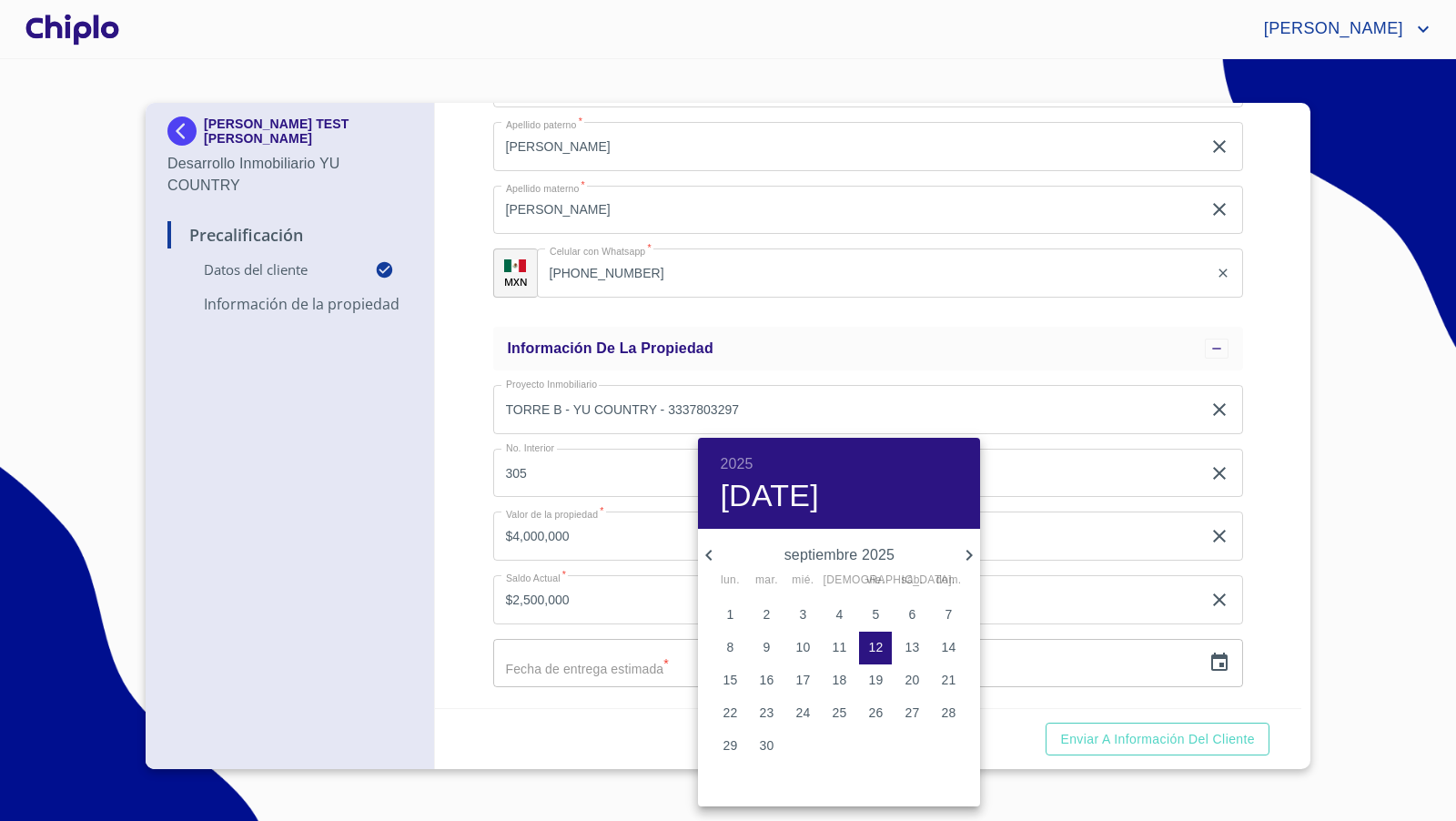 Image resolution: width=1456 pixels, height=821 pixels. Describe the element at coordinates (729, 681) in the screenshot. I see `button: 15` at that location.